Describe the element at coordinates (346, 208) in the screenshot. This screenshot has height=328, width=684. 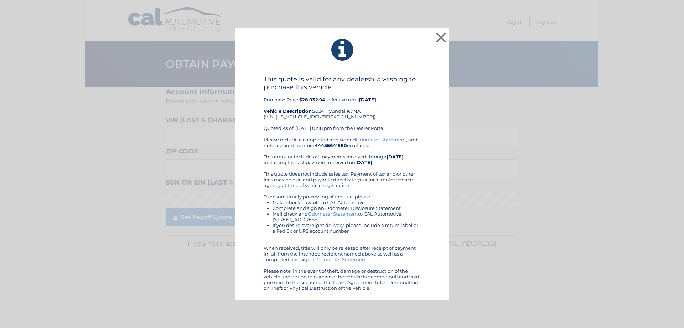
I see `li: Complete and sign an Odometer Disclosure Statement` at that location.